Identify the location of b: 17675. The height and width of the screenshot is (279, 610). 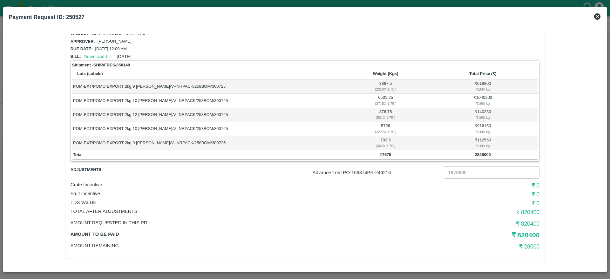
(386, 154).